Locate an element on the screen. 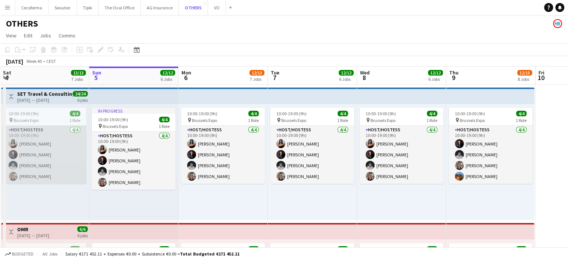 Image resolution: width=568 pixels, height=260 pixels. a: View is located at coordinates (11, 35).